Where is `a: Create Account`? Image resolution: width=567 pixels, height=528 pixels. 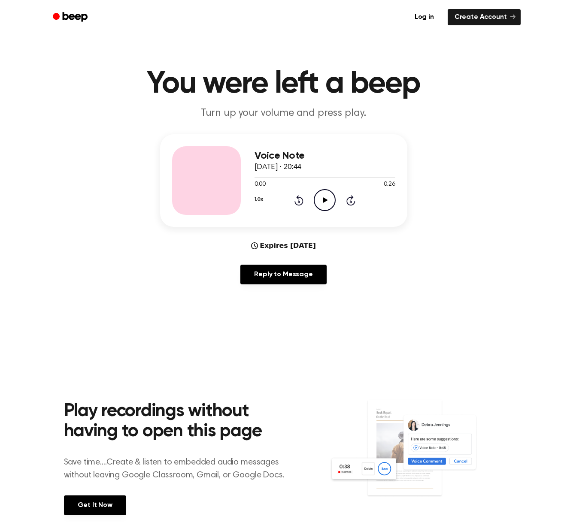
a: Create Account is located at coordinates (484, 17).